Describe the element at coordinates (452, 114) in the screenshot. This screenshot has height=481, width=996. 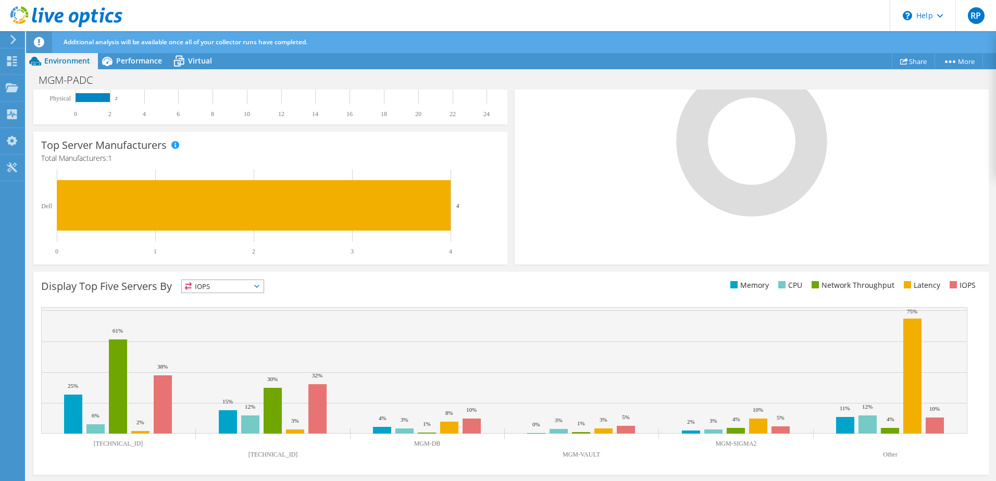
I see `text: 22` at that location.